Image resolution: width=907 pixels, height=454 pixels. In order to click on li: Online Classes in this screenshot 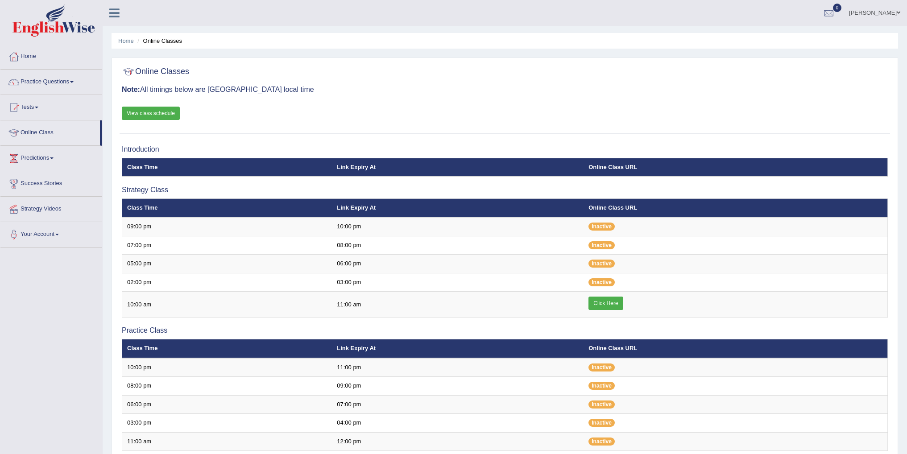, I will do `click(158, 41)`.